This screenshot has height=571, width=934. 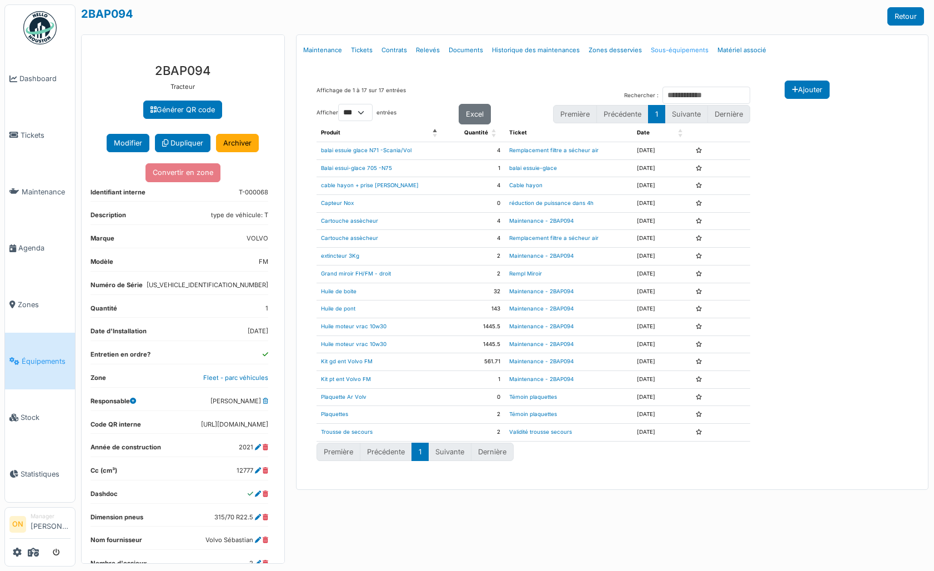 I want to click on div: Affichage de 1 à 17 sur 17 entrées, so click(x=361, y=95).